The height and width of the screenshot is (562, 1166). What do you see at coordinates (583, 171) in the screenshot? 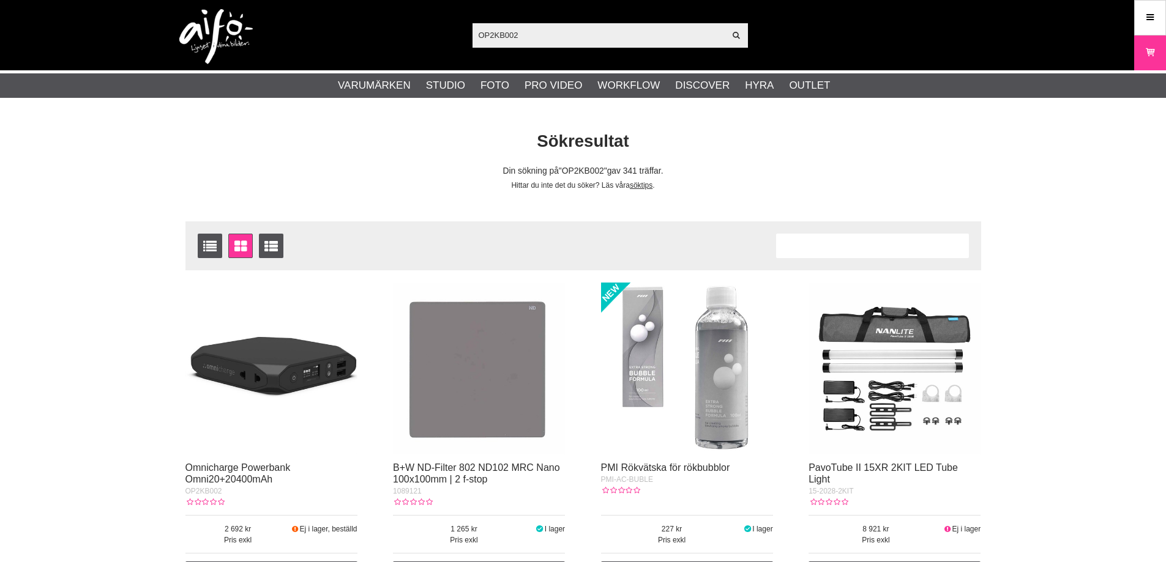
I see `span: Din sökning på gav 341 träffar.` at bounding box center [583, 171].